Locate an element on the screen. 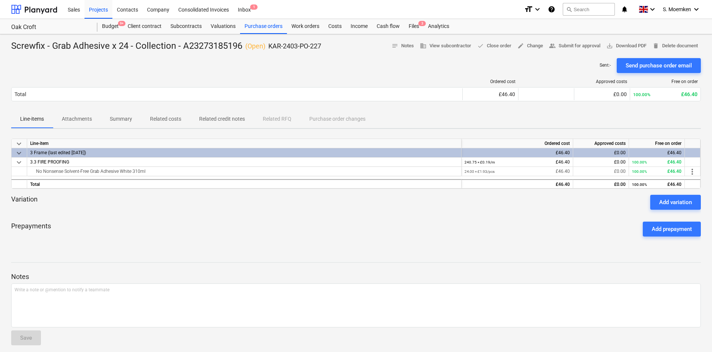 Image resolution: width=712 pixels, height=352 pixels. span: Change is located at coordinates (530, 46).